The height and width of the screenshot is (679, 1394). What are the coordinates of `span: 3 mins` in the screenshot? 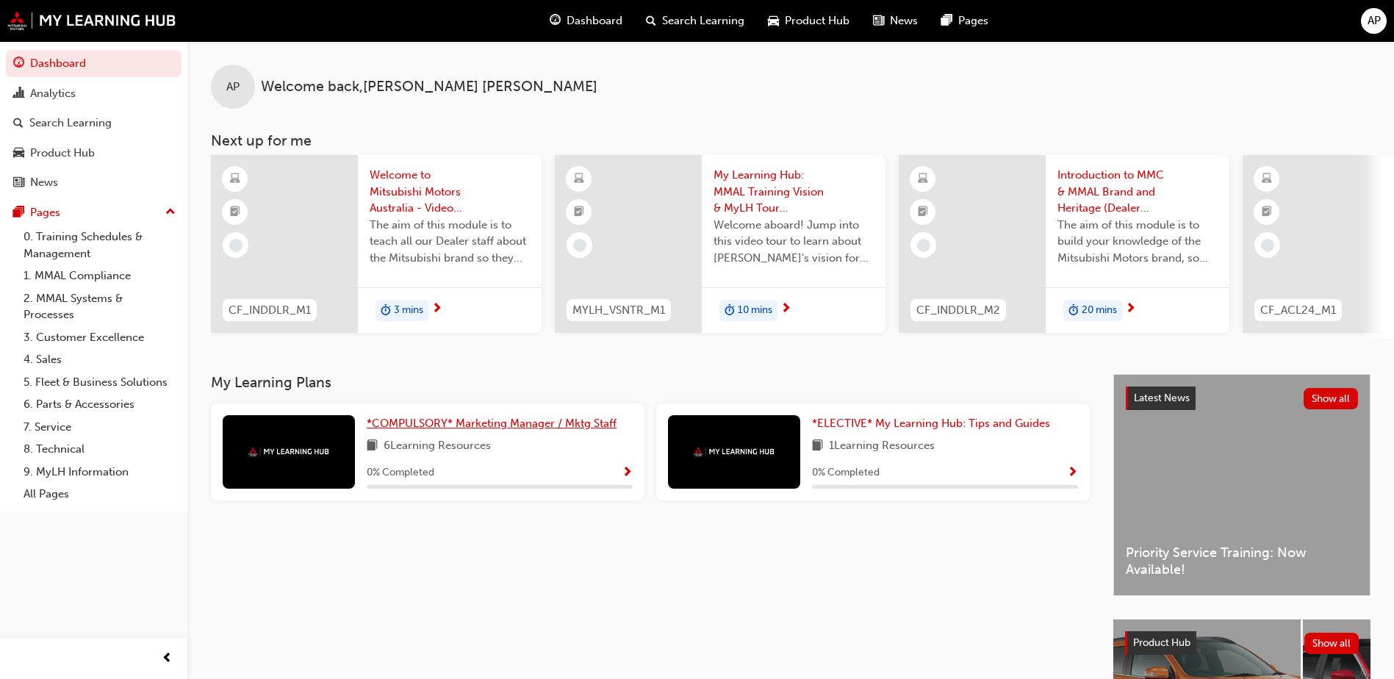 It's located at (409, 310).